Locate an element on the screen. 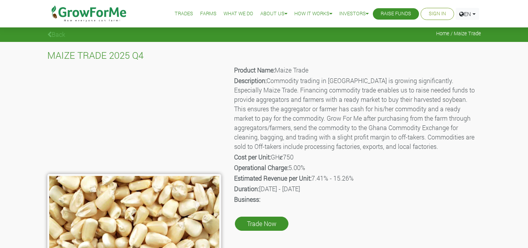  p: 5.00% is located at coordinates (357, 167).